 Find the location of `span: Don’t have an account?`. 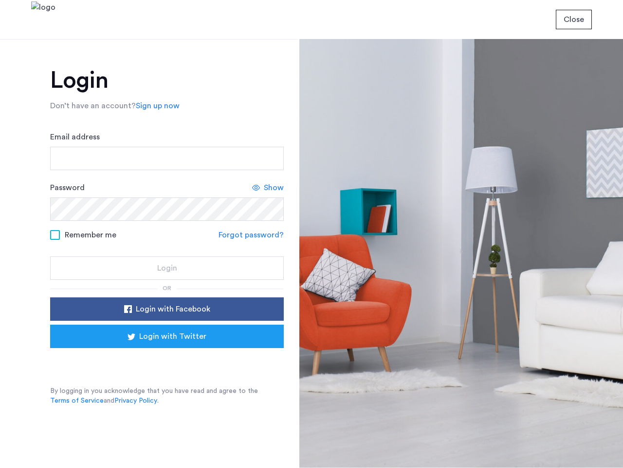

span: Don’t have an account? is located at coordinates (93, 106).